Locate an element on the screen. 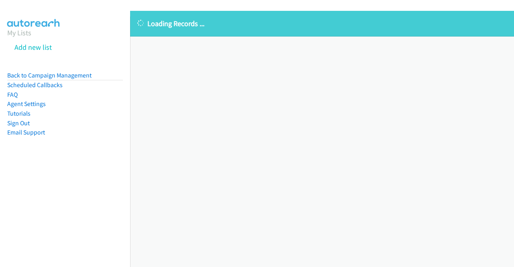  a: Sign Out is located at coordinates (18, 123).